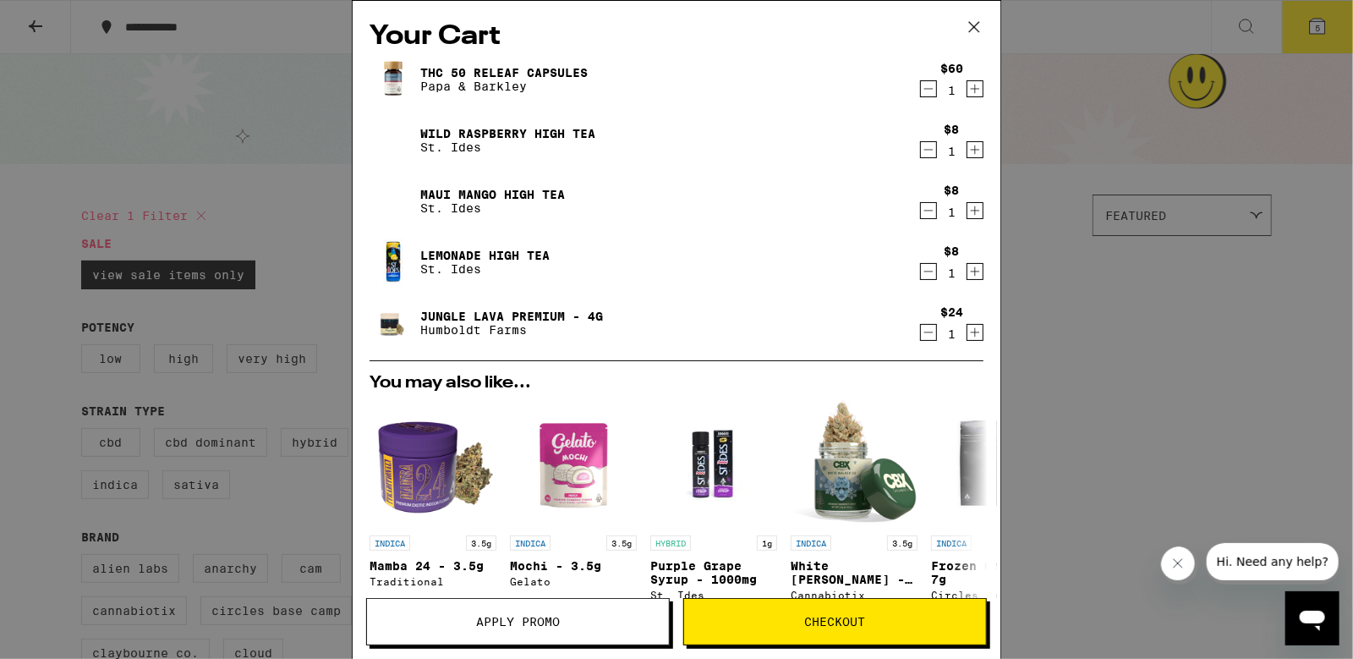 The image size is (1353, 659). I want to click on h2: You may also like..., so click(676, 383).